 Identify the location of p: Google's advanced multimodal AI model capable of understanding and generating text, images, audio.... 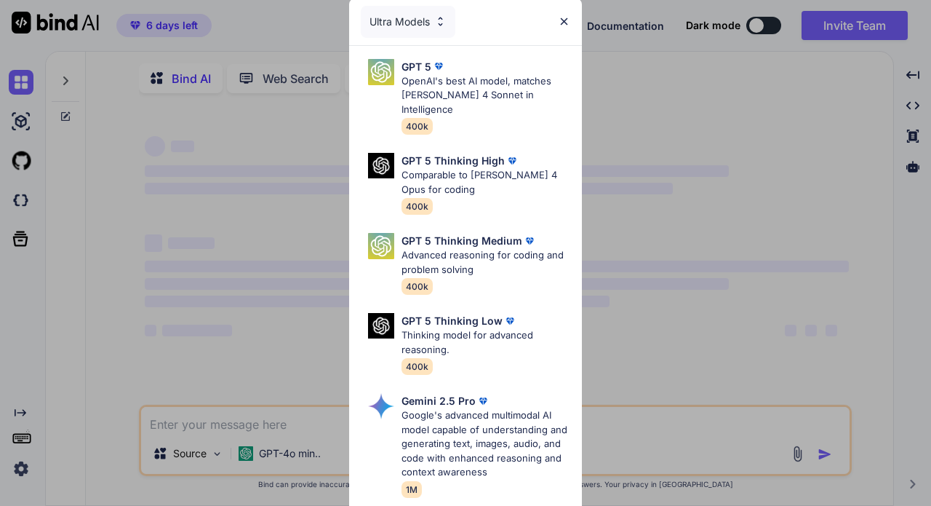
(486, 444).